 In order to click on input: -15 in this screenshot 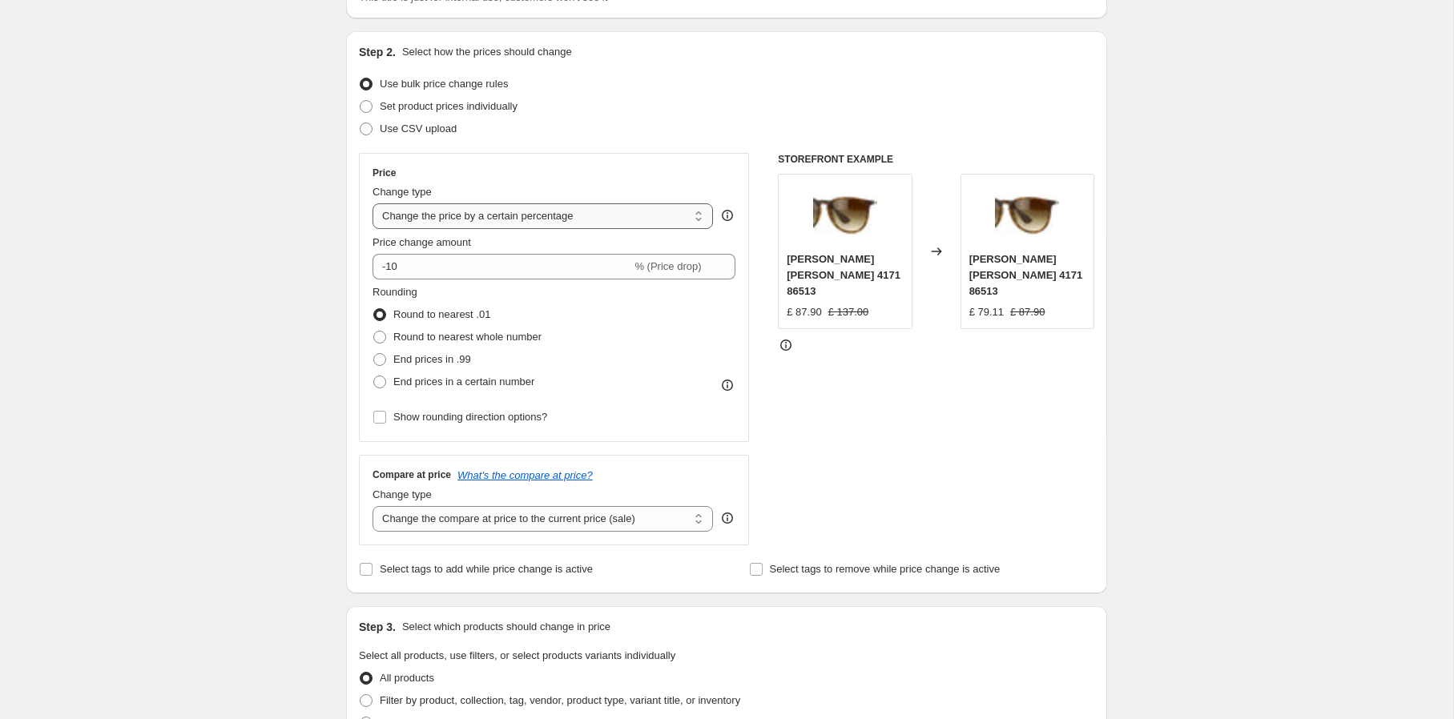, I will do `click(501, 267)`.